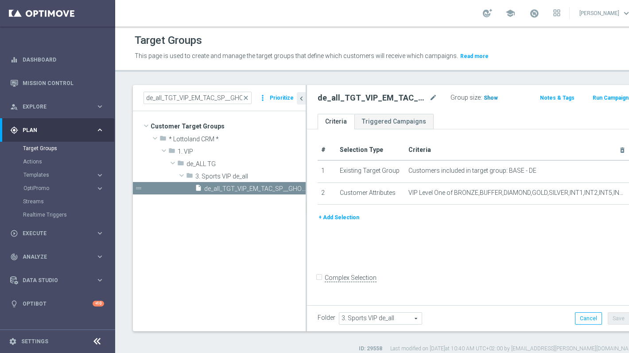 Image resolution: width=629 pixels, height=353 pixels. What do you see at coordinates (433, 98) in the screenshot?
I see `i: mode_edit` at bounding box center [433, 98].